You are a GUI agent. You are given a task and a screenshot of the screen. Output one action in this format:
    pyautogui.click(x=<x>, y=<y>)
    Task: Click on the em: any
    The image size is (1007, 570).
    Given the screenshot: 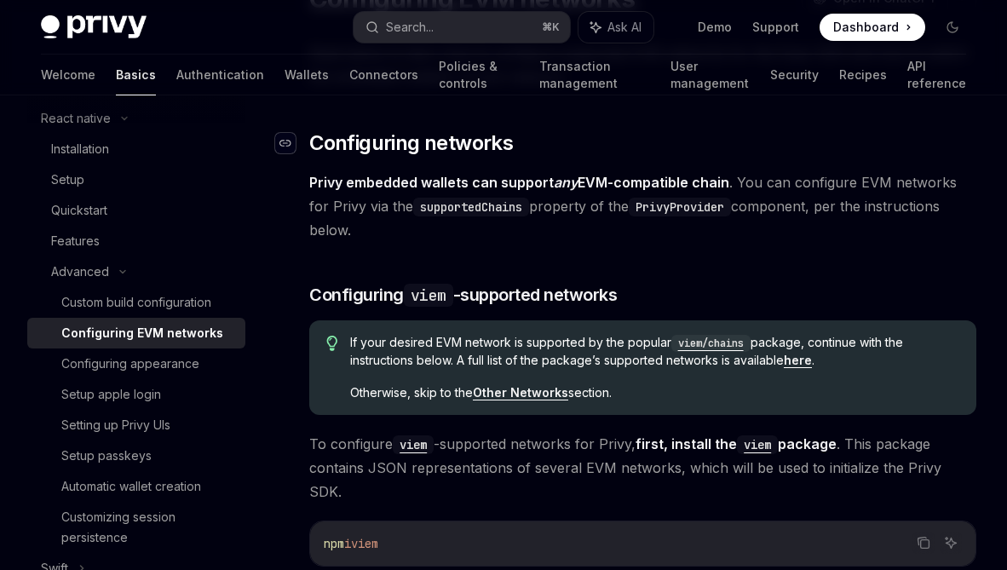 What is the action you would take?
    pyautogui.click(x=565, y=182)
    